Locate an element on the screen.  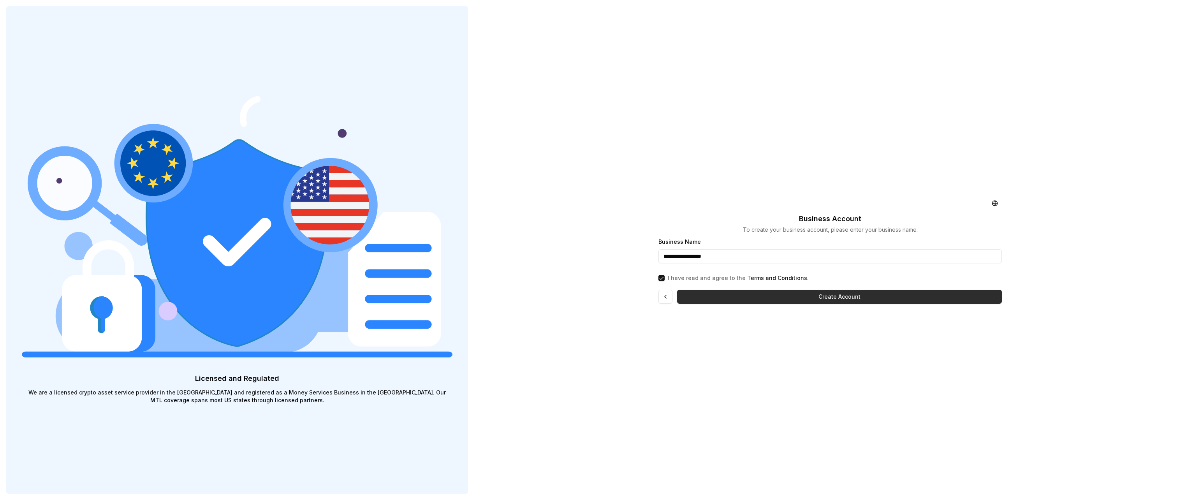
a: Terms and Conditions is located at coordinates (777, 278).